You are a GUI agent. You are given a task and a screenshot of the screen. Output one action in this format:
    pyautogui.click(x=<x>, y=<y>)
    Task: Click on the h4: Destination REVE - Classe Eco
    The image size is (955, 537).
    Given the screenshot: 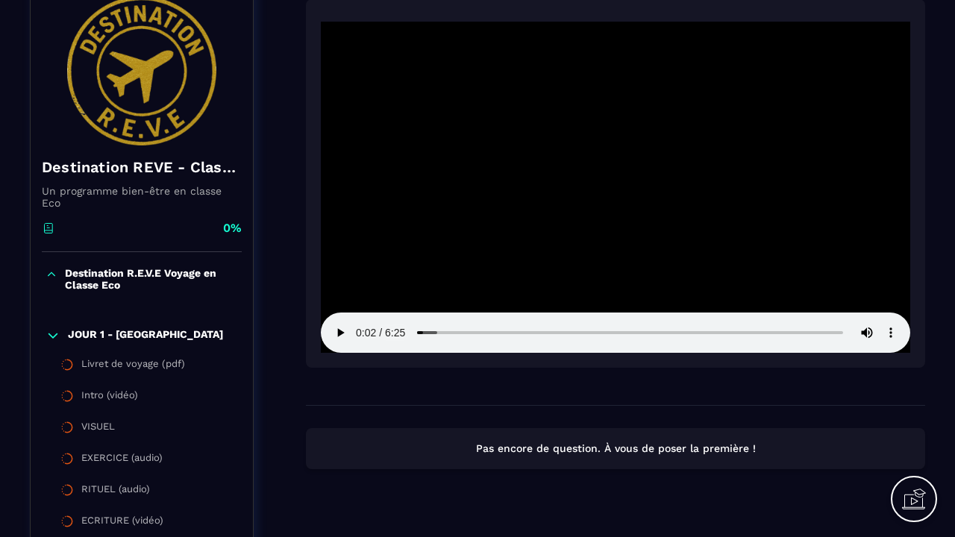 What is the action you would take?
    pyautogui.click(x=142, y=167)
    